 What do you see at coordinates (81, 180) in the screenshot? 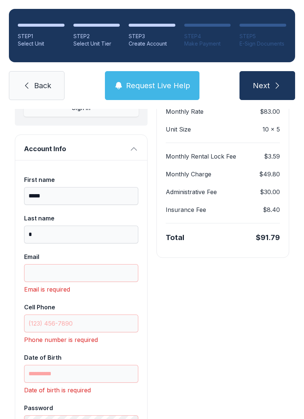
I see `div: First name` at bounding box center [81, 180].